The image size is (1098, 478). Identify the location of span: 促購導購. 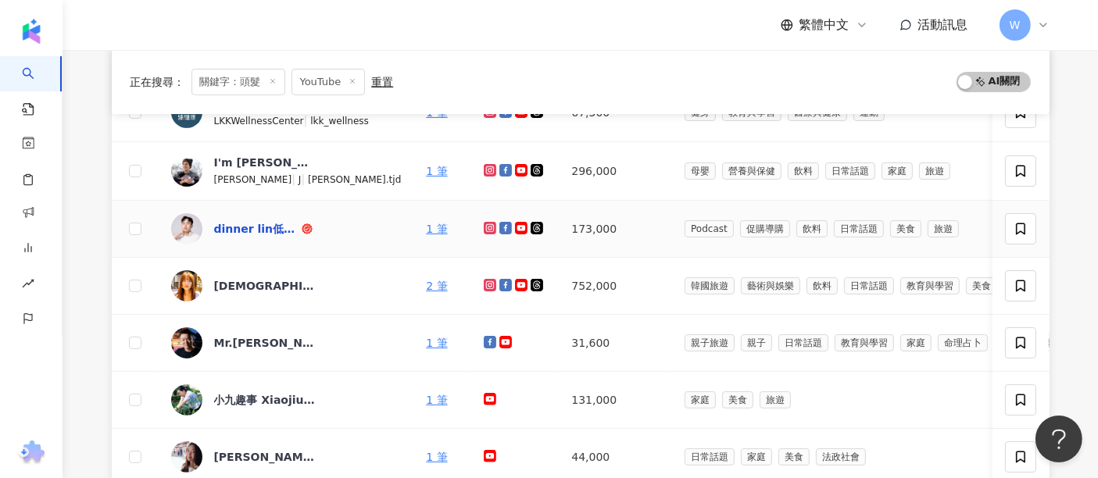
(765, 229).